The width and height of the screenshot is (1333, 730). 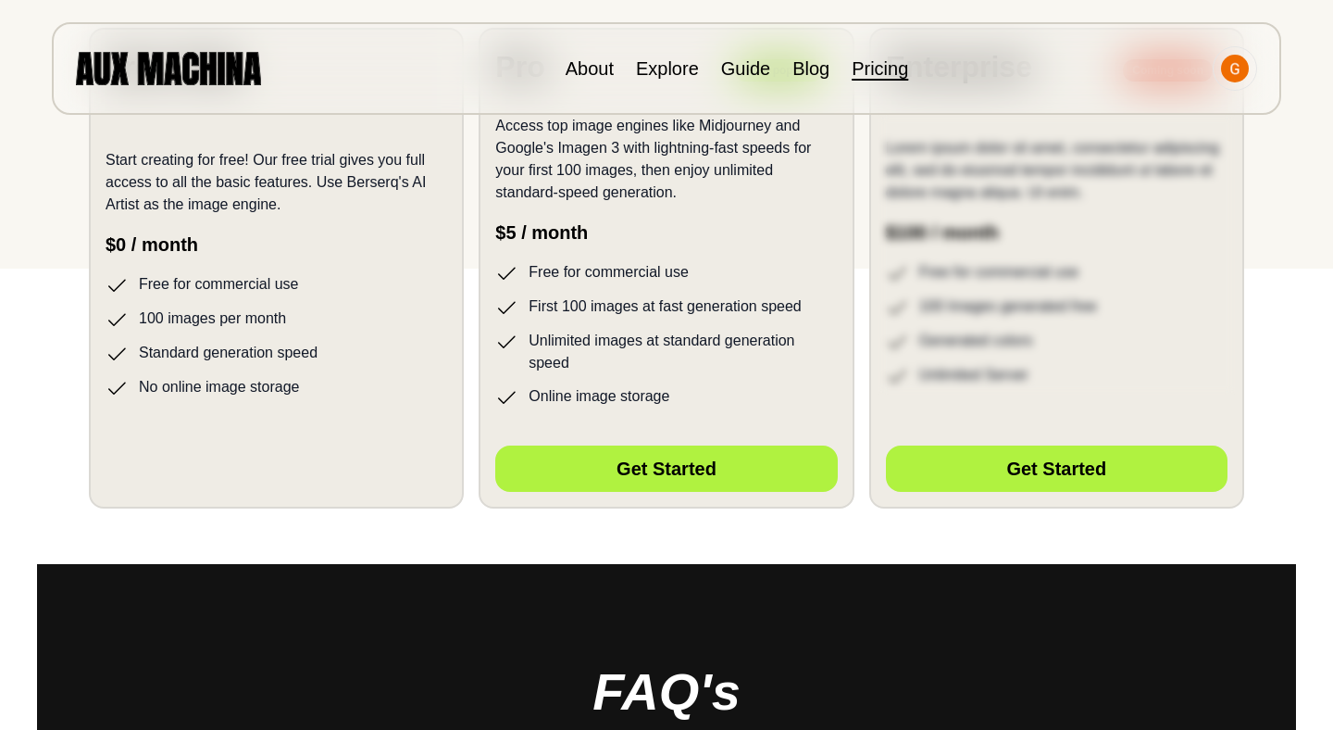 I want to click on p: $5 / month, so click(x=666, y=232).